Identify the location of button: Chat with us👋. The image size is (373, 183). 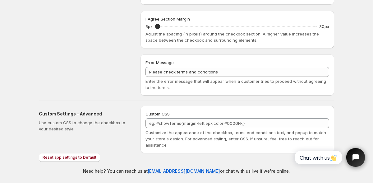
(30, 15).